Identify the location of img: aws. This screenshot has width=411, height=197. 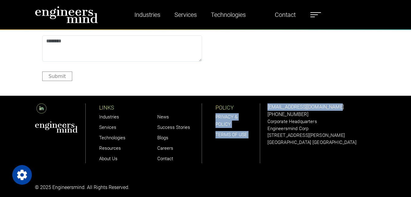
(56, 127).